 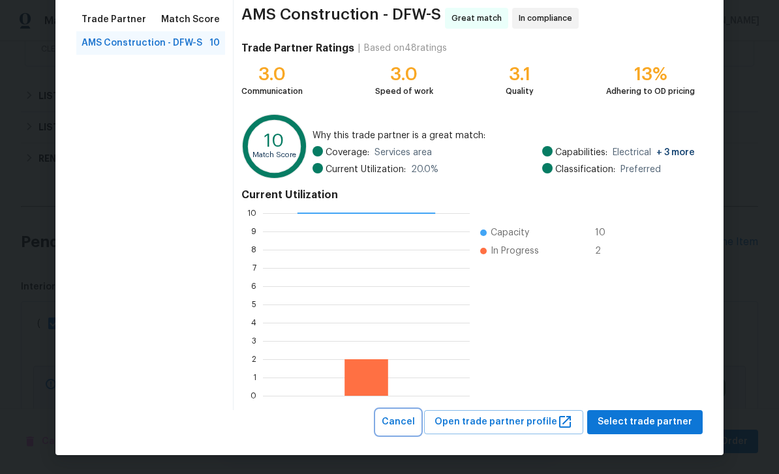 I want to click on button: Open trade partner profile, so click(x=504, y=422).